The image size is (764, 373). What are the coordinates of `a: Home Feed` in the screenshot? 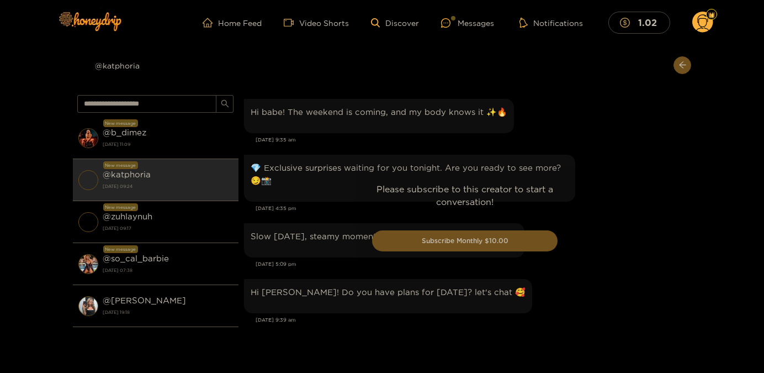 It's located at (232, 23).